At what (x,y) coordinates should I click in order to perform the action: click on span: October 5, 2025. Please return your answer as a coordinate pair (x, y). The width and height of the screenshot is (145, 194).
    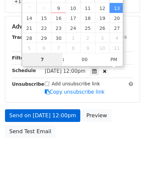
    Looking at the image, I should click on (30, 48).